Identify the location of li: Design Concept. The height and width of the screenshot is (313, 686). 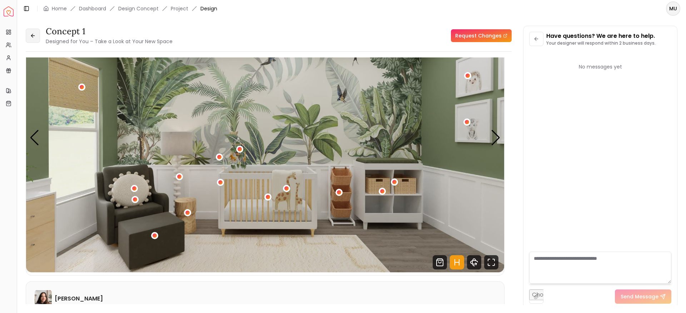
(138, 9).